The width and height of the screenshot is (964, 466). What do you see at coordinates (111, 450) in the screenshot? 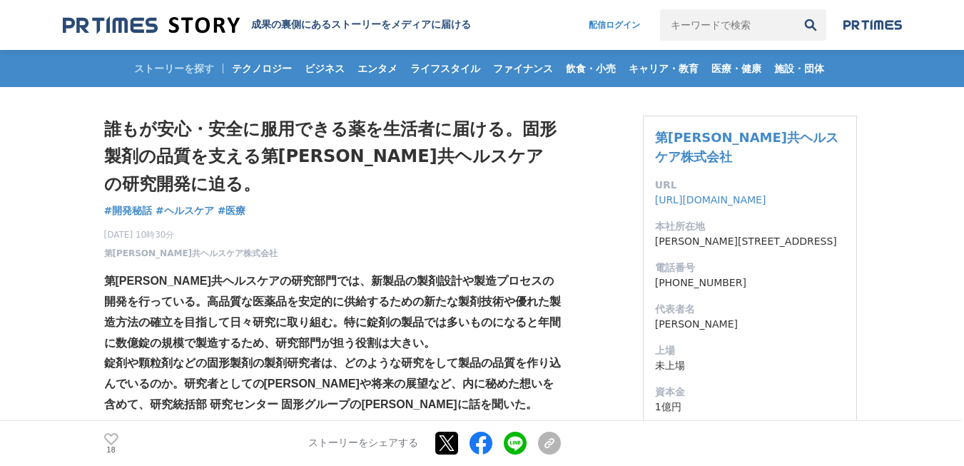
I see `p: 18` at bounding box center [111, 450].